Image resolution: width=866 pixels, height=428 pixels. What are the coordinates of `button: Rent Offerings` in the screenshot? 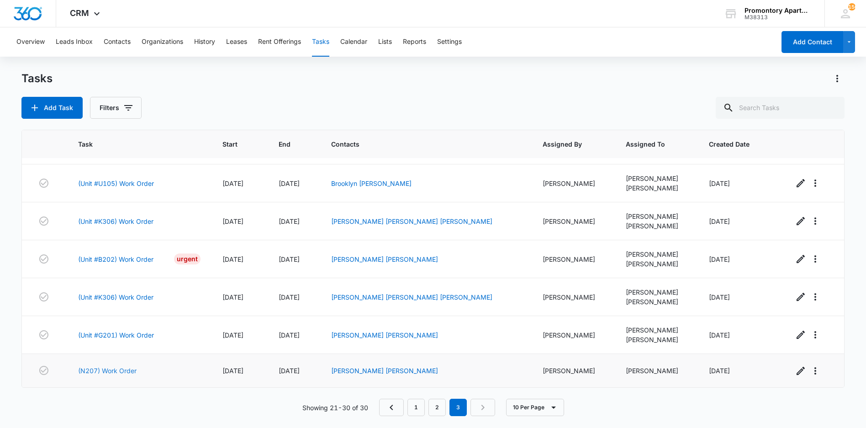 It's located at (280, 42).